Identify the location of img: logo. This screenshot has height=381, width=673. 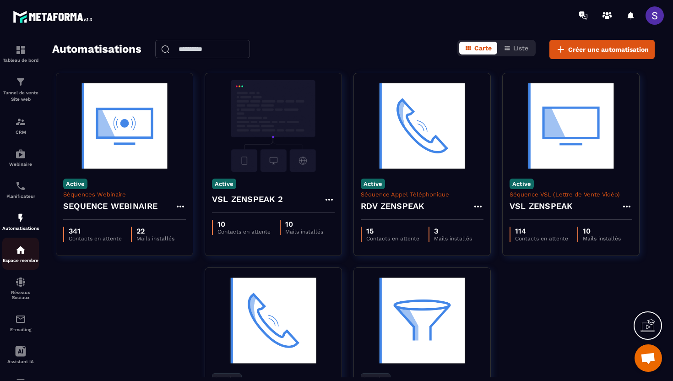
(54, 16).